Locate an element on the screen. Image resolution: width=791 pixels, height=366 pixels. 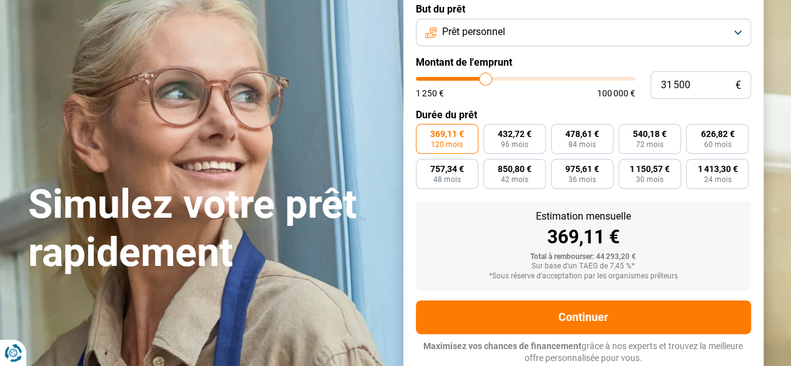
div: Sur base d'un TAEG de 7,45 %* is located at coordinates (583, 266).